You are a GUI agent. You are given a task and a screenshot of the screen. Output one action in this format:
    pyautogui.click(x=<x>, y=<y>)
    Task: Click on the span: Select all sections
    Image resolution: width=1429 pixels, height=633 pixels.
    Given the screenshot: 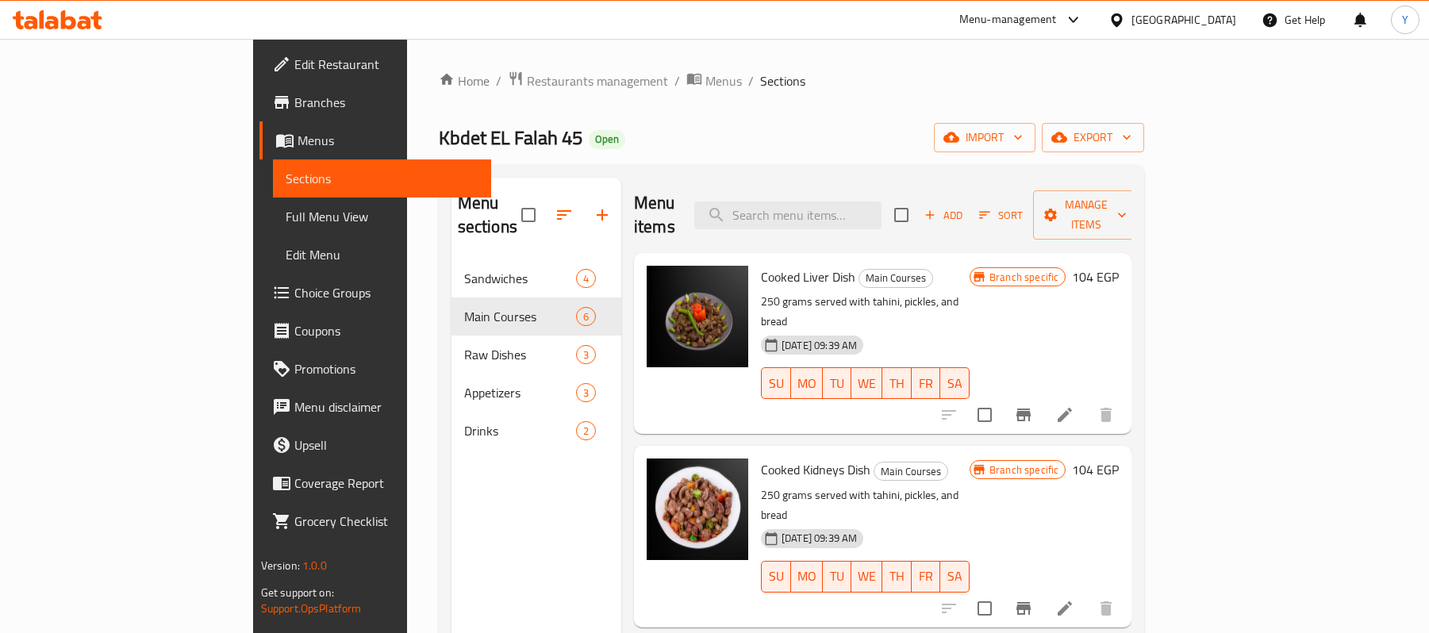 What is the action you would take?
    pyautogui.click(x=529, y=215)
    